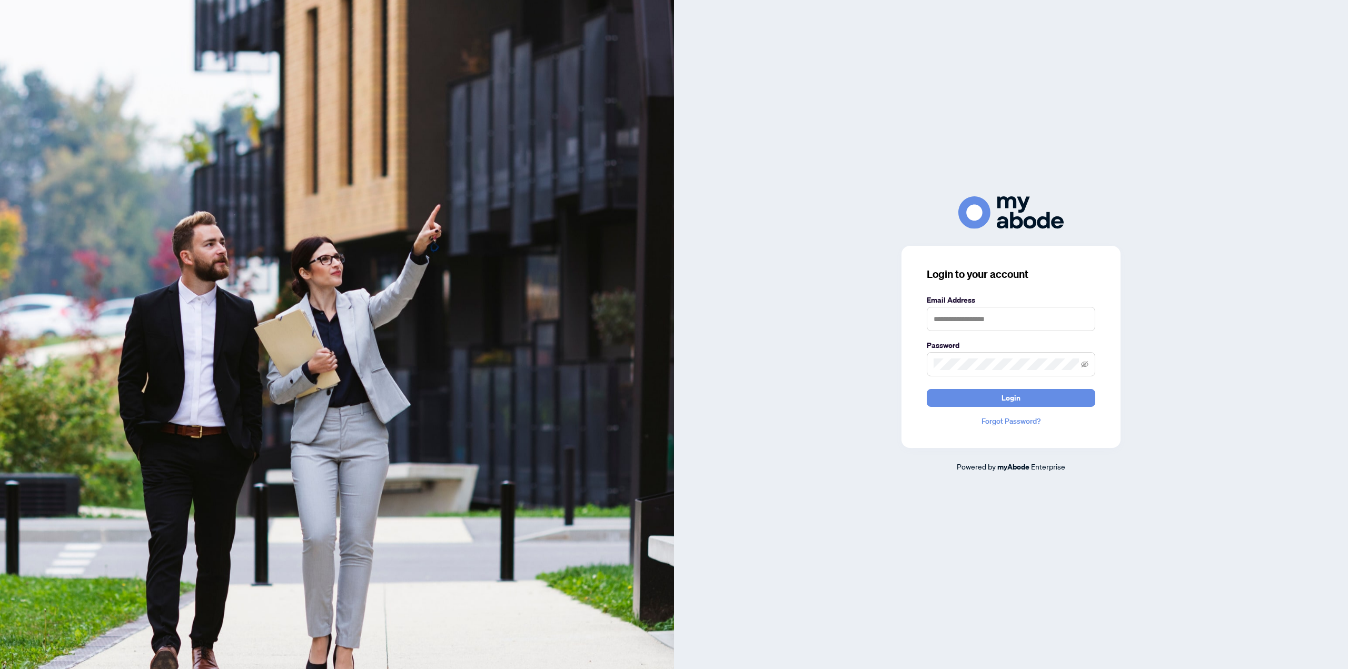  Describe the element at coordinates (976, 467) in the screenshot. I see `span: Powered by` at that location.